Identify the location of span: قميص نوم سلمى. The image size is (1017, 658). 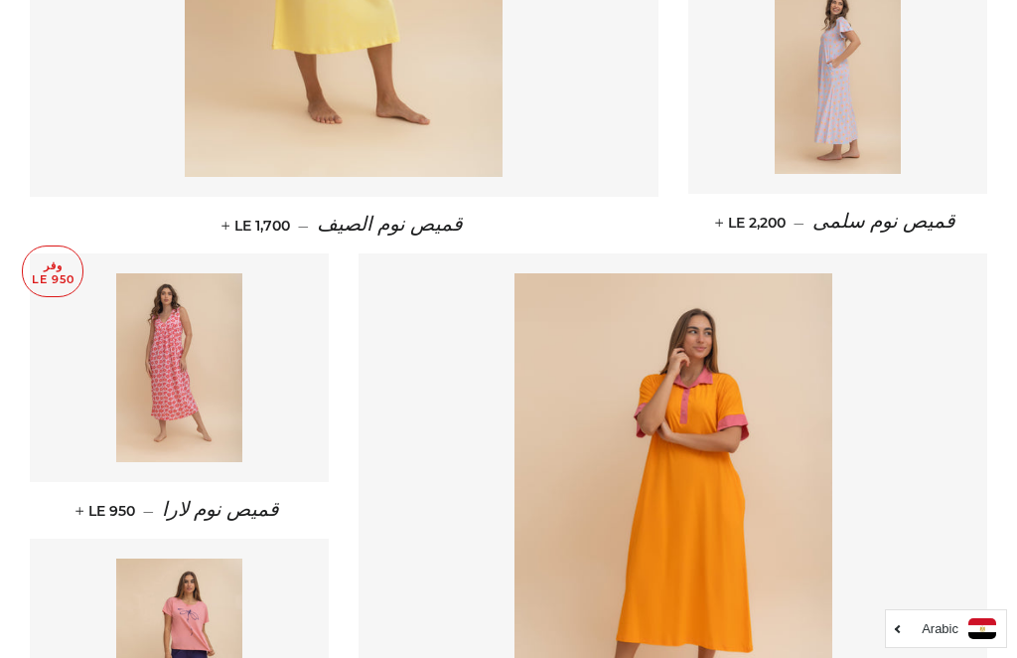
(884, 221).